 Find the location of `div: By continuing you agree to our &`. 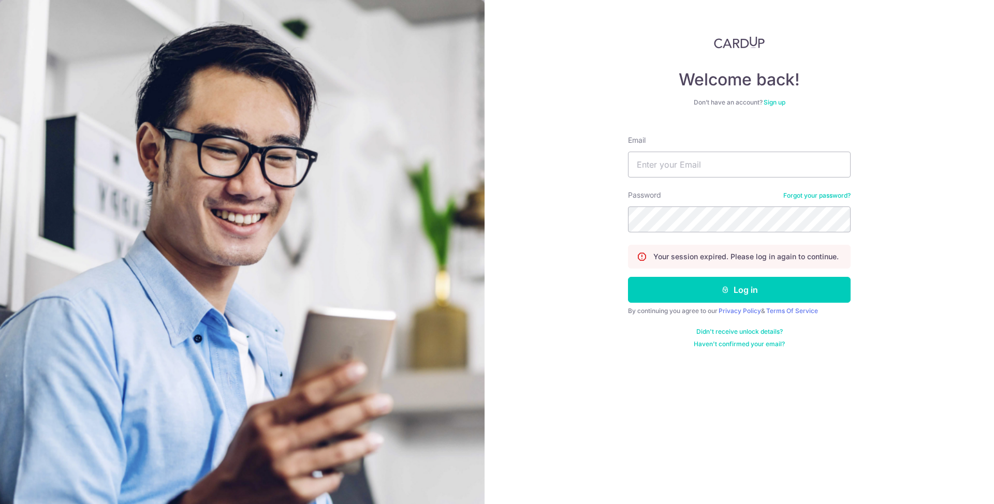

div: By continuing you agree to our & is located at coordinates (739, 311).